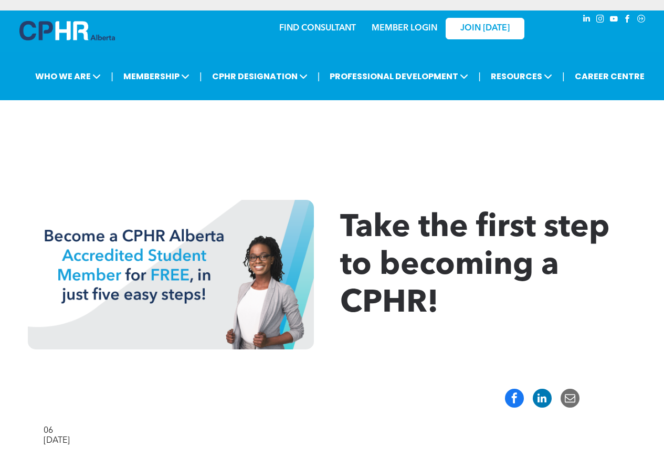 This screenshot has height=458, width=664. I want to click on a: youtube, so click(614, 20).